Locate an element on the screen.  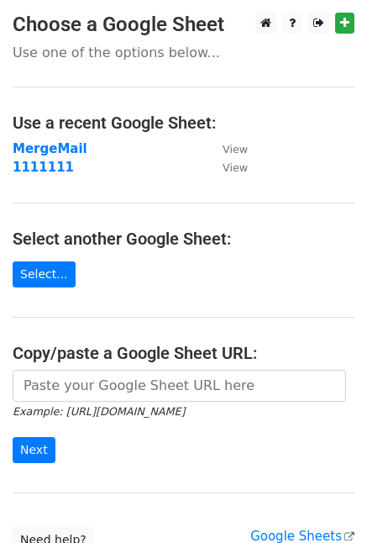
input: Paste your Google Sheet URL here is located at coordinates (179, 386).